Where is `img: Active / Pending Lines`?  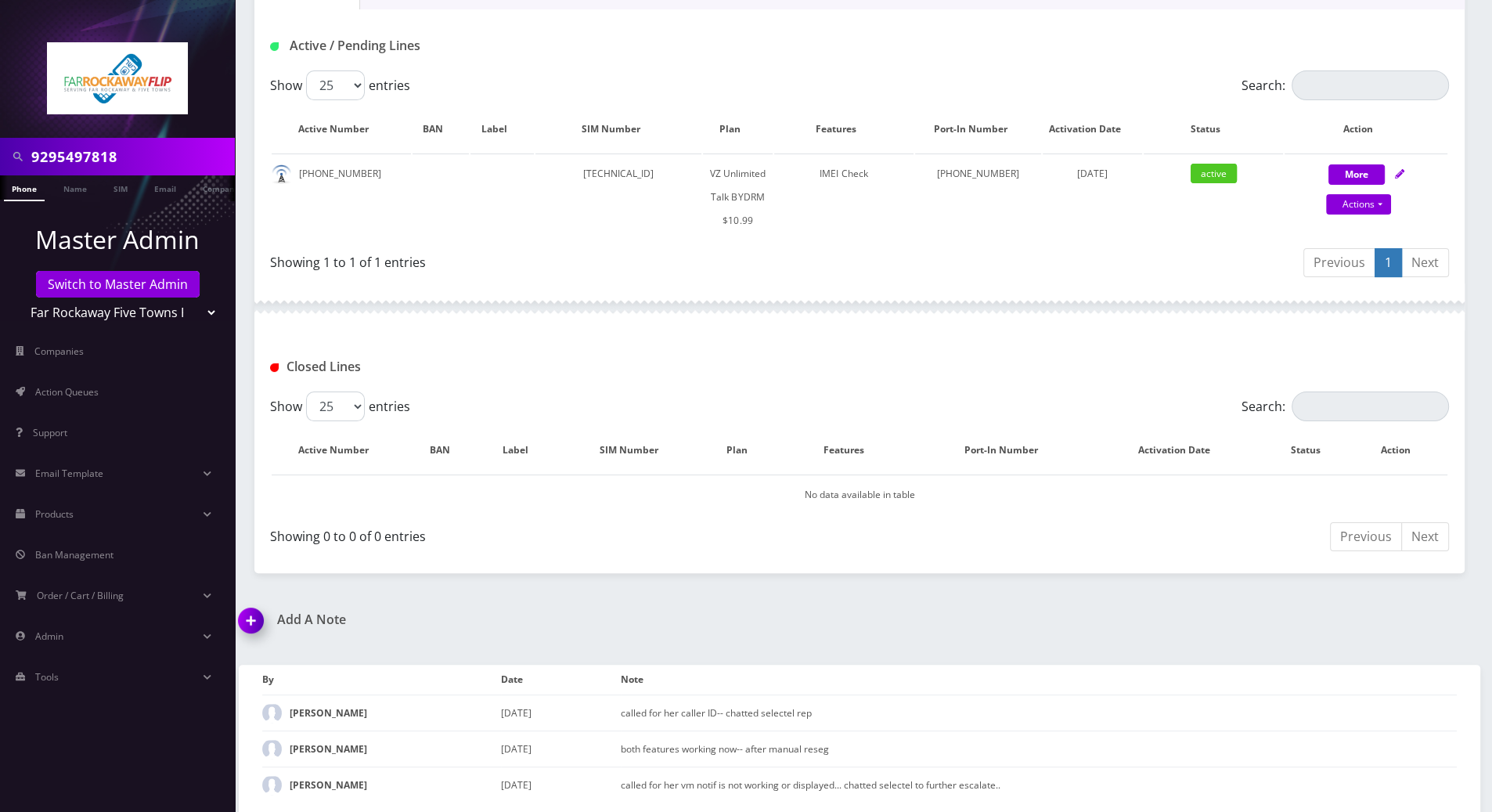 img: Active / Pending Lines is located at coordinates (274, 46).